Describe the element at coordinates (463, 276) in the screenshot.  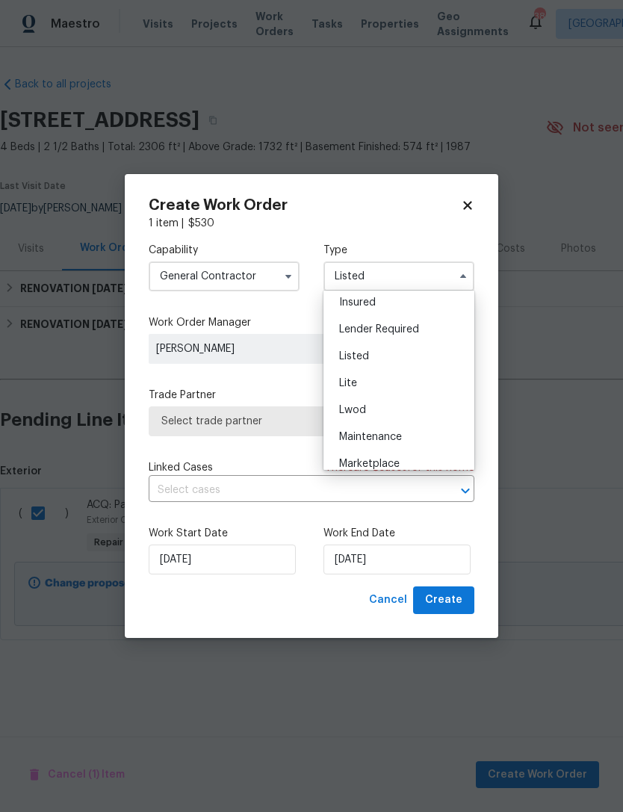
I see `button: Hide options` at that location.